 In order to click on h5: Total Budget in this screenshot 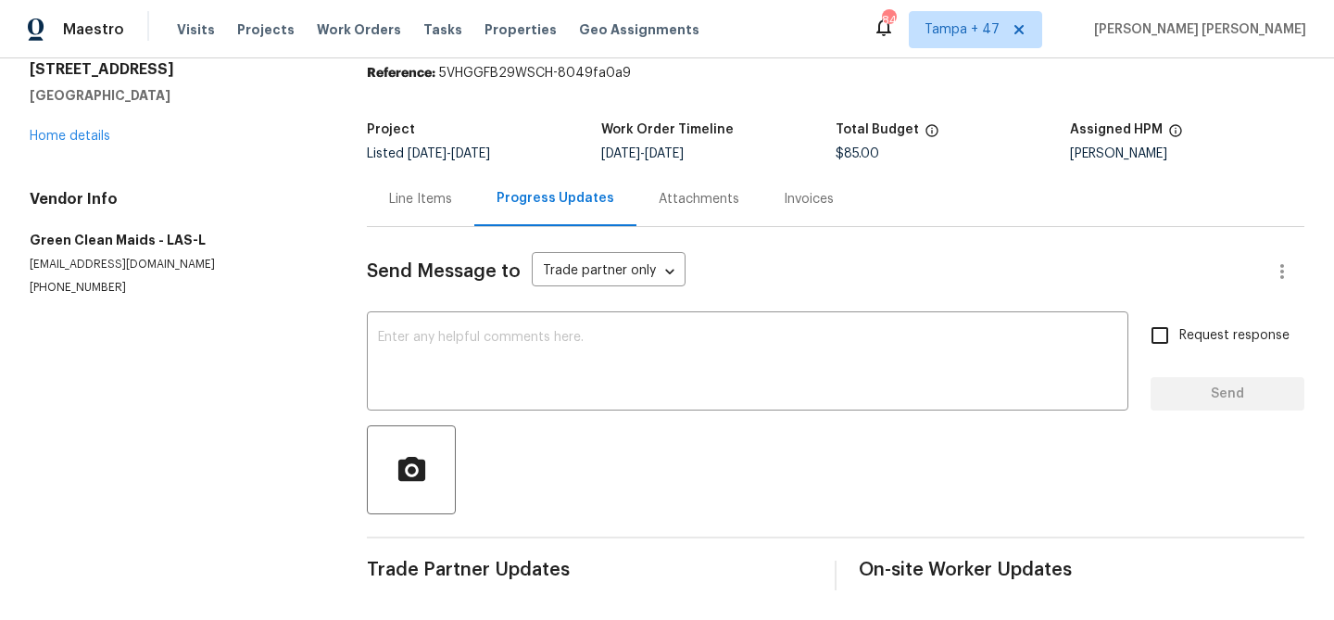, I will do `click(877, 130)`.